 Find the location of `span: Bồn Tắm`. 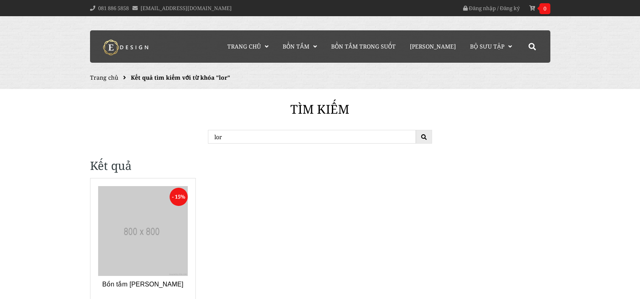

span: Bồn Tắm is located at coordinates (296, 46).